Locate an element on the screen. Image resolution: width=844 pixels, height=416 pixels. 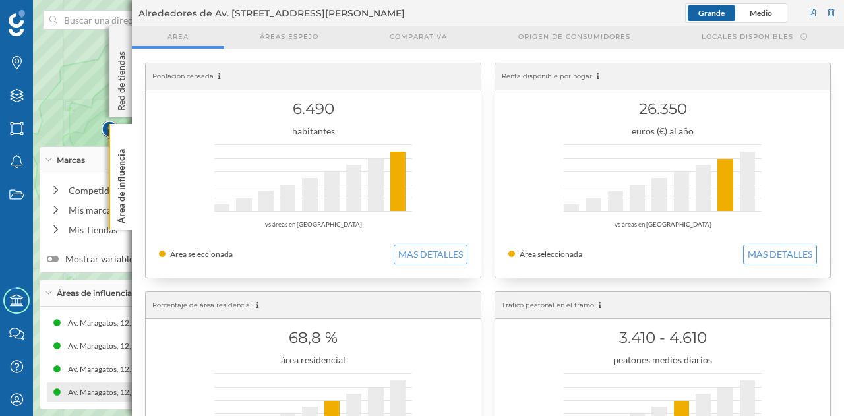
p: Área de influencia is located at coordinates (121, 183).